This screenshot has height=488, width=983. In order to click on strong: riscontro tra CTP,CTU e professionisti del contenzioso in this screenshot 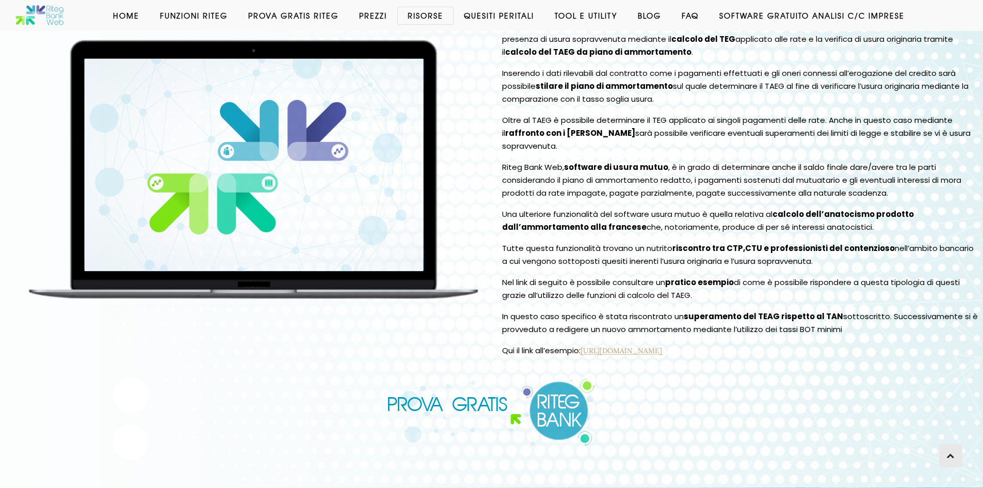, I will do `click(784, 248)`.